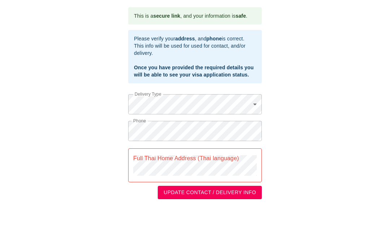  Describe the element at coordinates (195, 49) in the screenshot. I see `div: This info will be used for used for contact, and/or delivery.` at that location.